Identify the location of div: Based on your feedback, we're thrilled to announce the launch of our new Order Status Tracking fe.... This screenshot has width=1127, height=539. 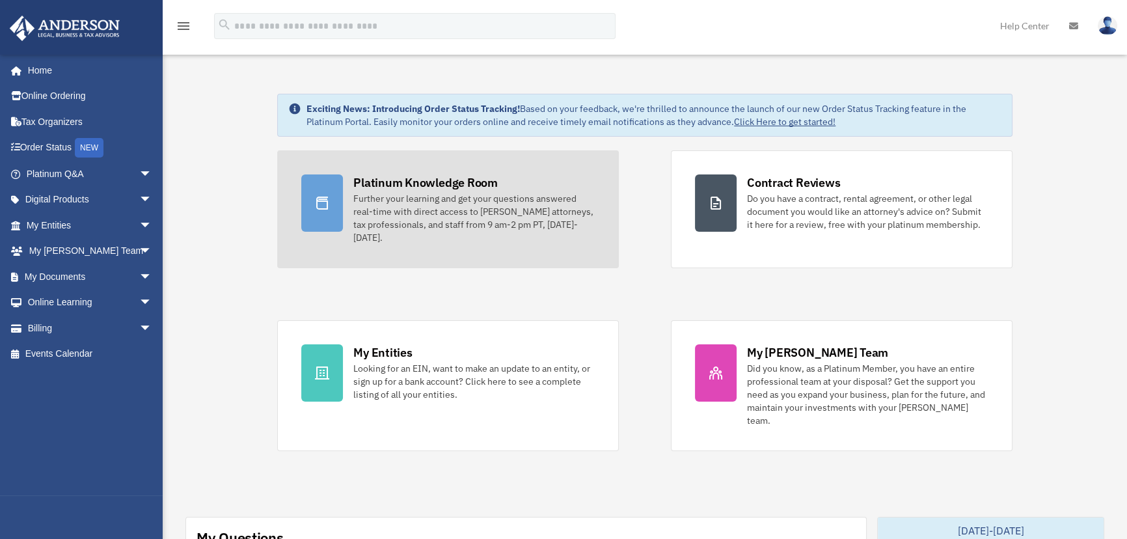
(654, 115).